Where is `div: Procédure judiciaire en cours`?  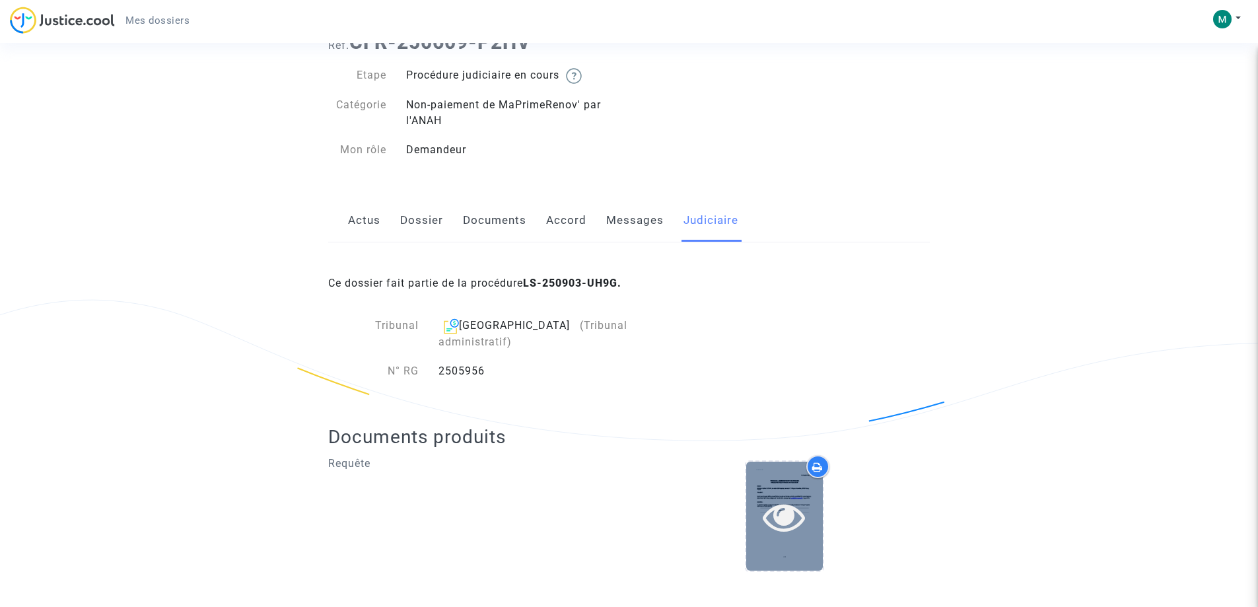
div: Procédure judiciaire en cours is located at coordinates (513, 75).